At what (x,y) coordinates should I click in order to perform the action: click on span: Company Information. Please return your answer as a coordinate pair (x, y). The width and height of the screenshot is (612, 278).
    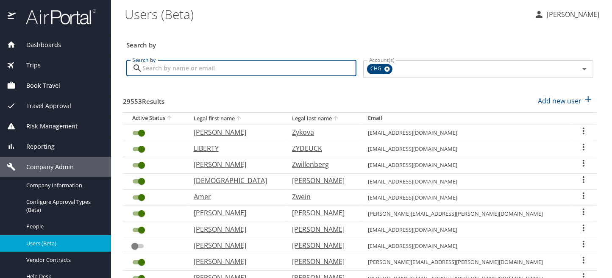
    Looking at the image, I should click on (64, 185).